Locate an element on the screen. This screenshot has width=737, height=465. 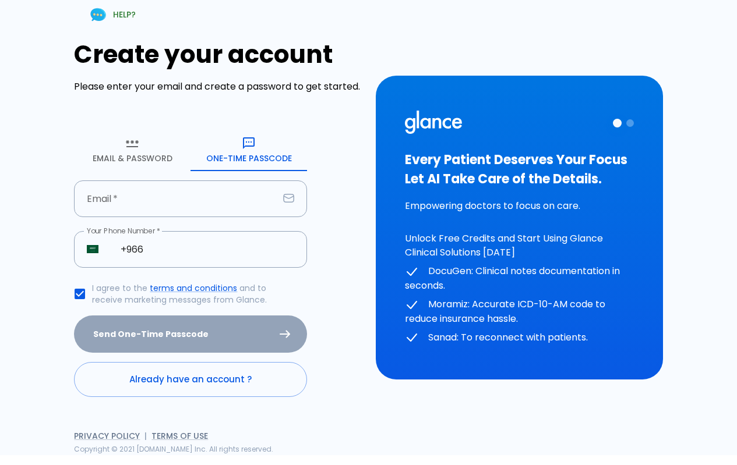
p: DocuGen: Clinical notes documentation in seconds. is located at coordinates (519, 278).